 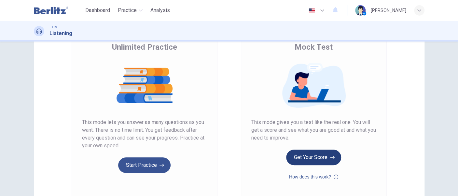 I want to click on button: Dashboard, so click(x=98, y=10).